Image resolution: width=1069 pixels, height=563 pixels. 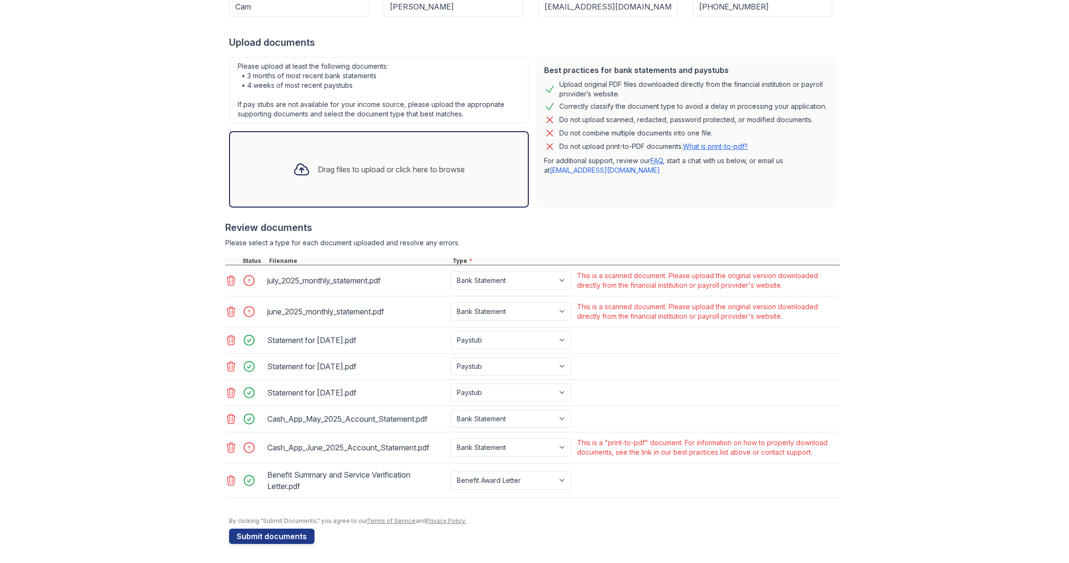 What do you see at coordinates (694, 89) in the screenshot?
I see `div: Upload original PDF files downloaded directly from the financial institution or payroll provider’...` at bounding box center [694, 89].